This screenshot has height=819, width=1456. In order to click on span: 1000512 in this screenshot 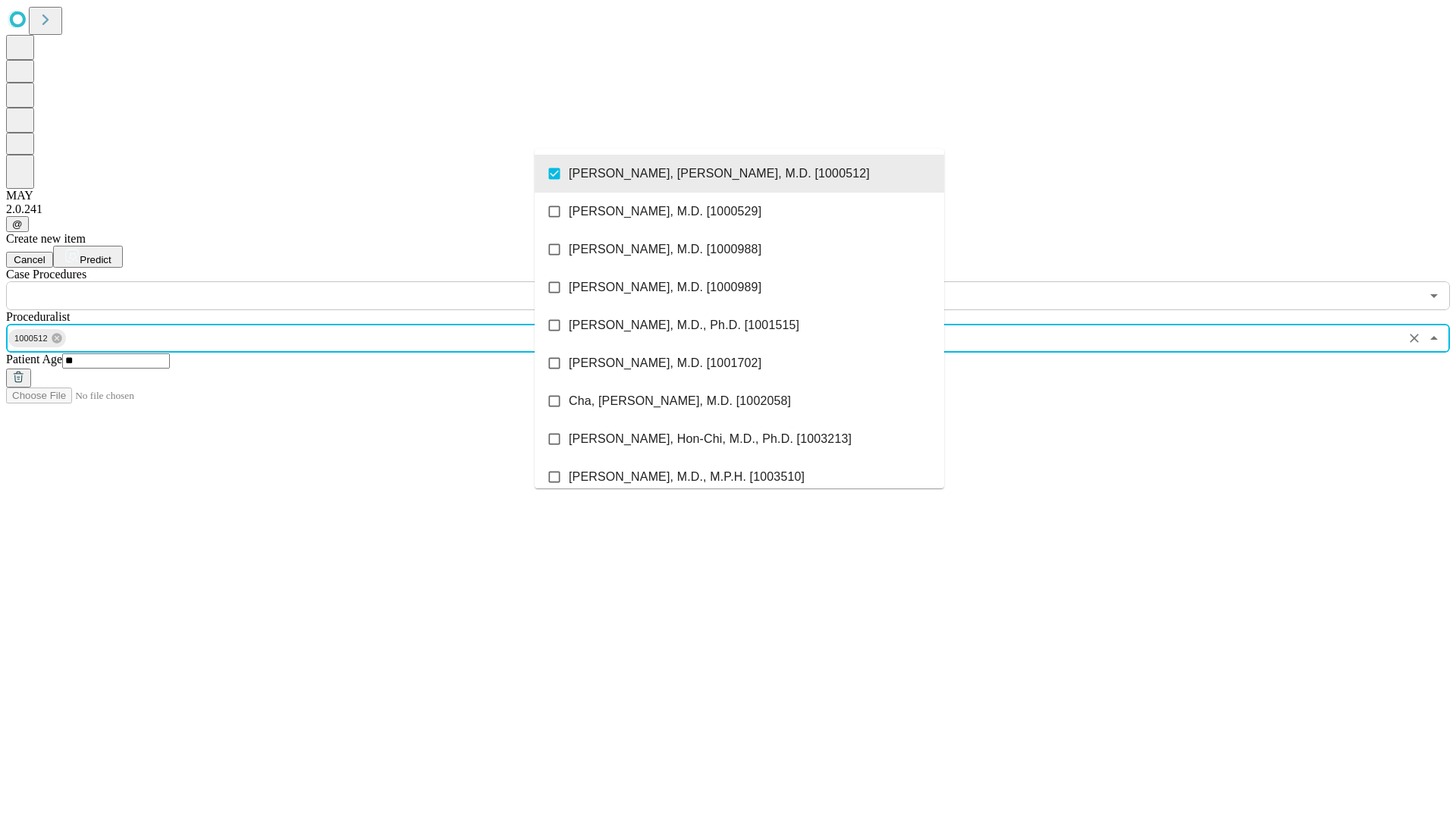, I will do `click(31, 338)`.